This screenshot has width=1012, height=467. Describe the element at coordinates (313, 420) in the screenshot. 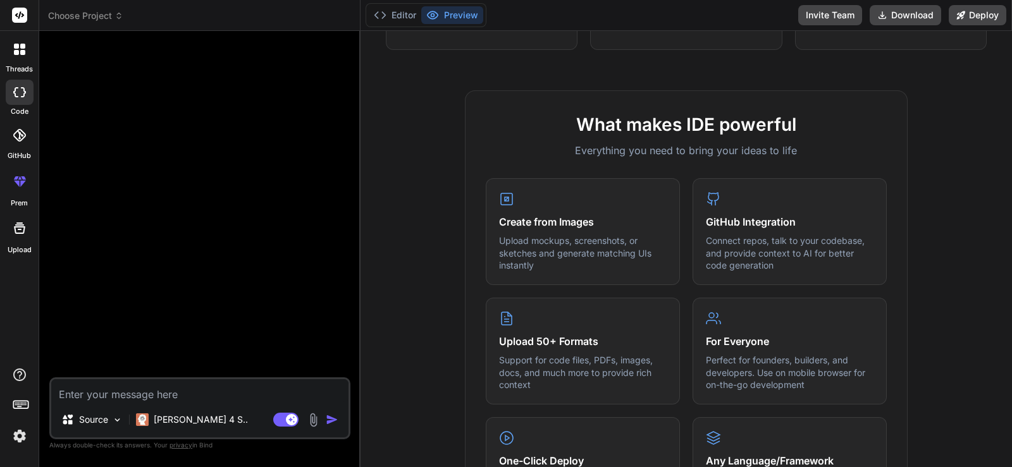

I see `img: attachment` at that location.